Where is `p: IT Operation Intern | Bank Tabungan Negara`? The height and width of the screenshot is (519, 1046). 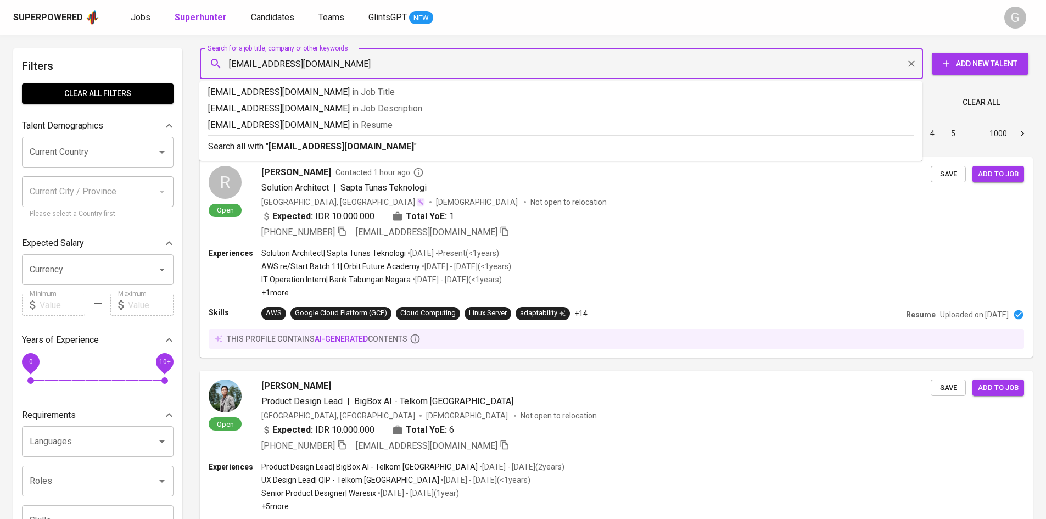
p: IT Operation Intern | Bank Tabungan Negara is located at coordinates (336, 279).